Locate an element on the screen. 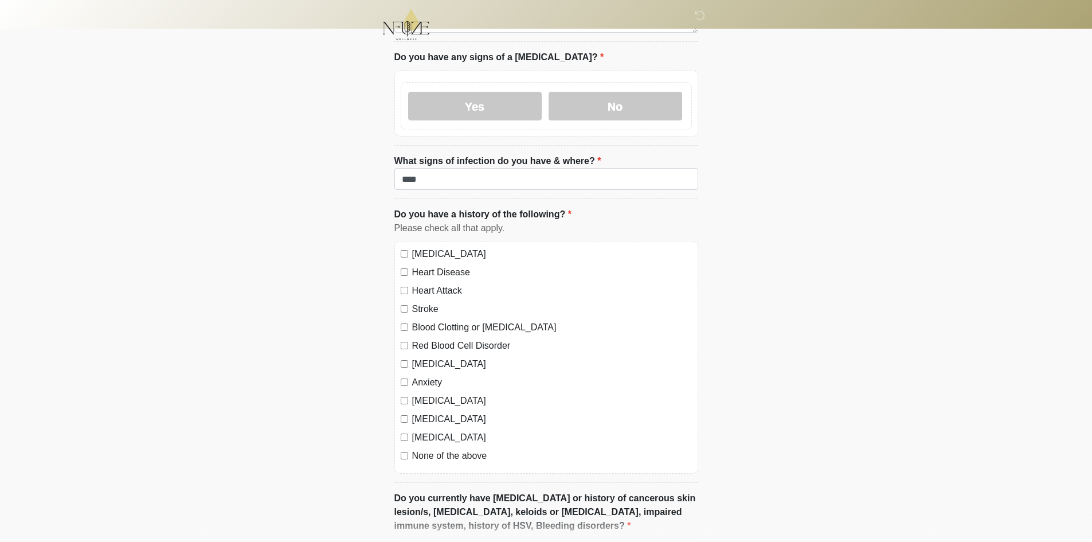 This screenshot has height=542, width=1092. label: Red Blood Cell Disorder is located at coordinates (552, 346).